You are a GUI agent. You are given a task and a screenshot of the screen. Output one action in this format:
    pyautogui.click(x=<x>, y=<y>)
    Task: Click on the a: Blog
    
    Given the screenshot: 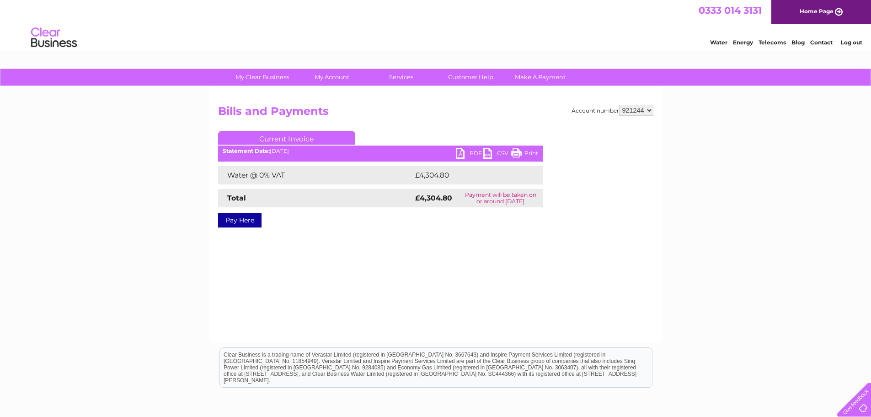 What is the action you would take?
    pyautogui.click(x=798, y=42)
    